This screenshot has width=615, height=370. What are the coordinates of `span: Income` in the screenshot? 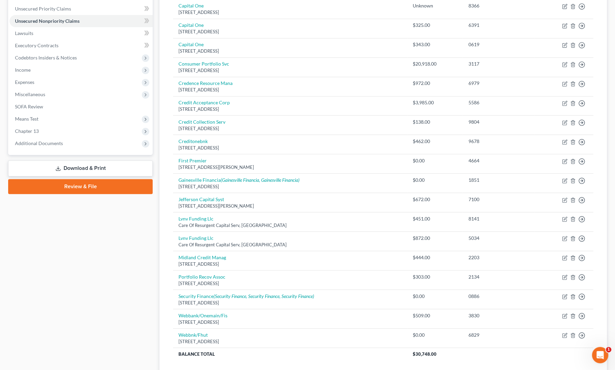 It's located at (23, 70).